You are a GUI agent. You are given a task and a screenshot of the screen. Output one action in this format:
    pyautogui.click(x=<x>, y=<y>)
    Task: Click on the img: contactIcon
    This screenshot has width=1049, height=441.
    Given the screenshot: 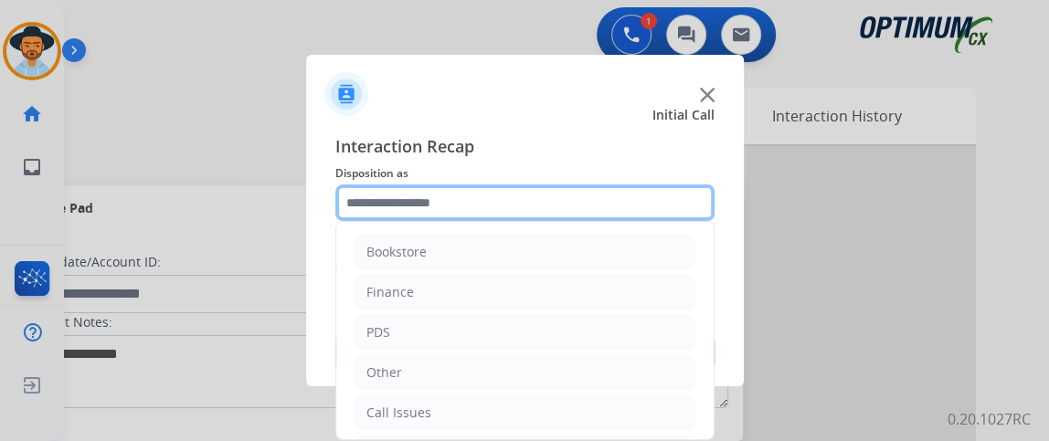 What is the action you would take?
    pyautogui.click(x=346, y=94)
    